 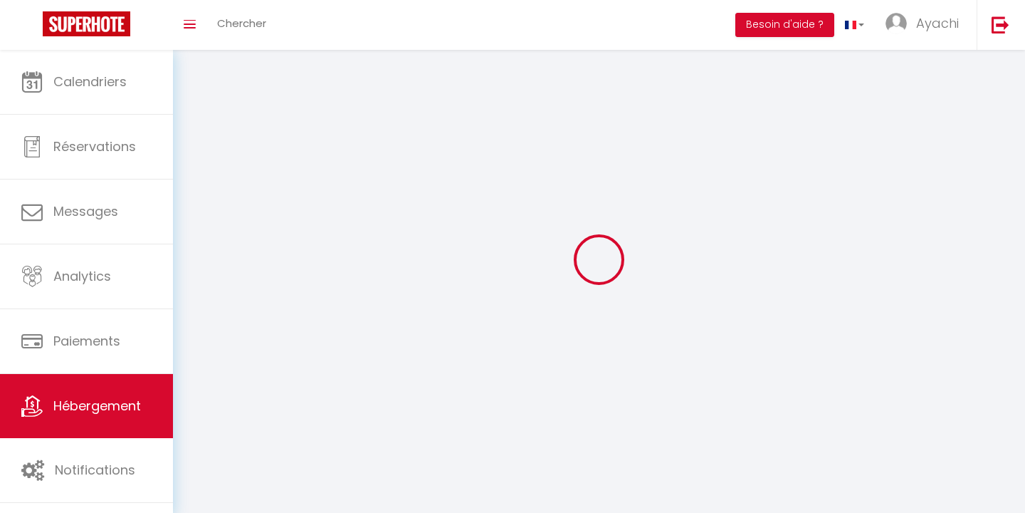 I want to click on span: Paiements, so click(x=87, y=340).